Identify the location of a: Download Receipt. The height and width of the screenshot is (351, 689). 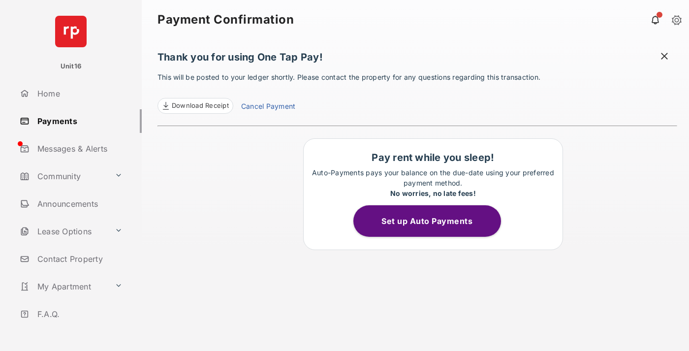
(195, 106).